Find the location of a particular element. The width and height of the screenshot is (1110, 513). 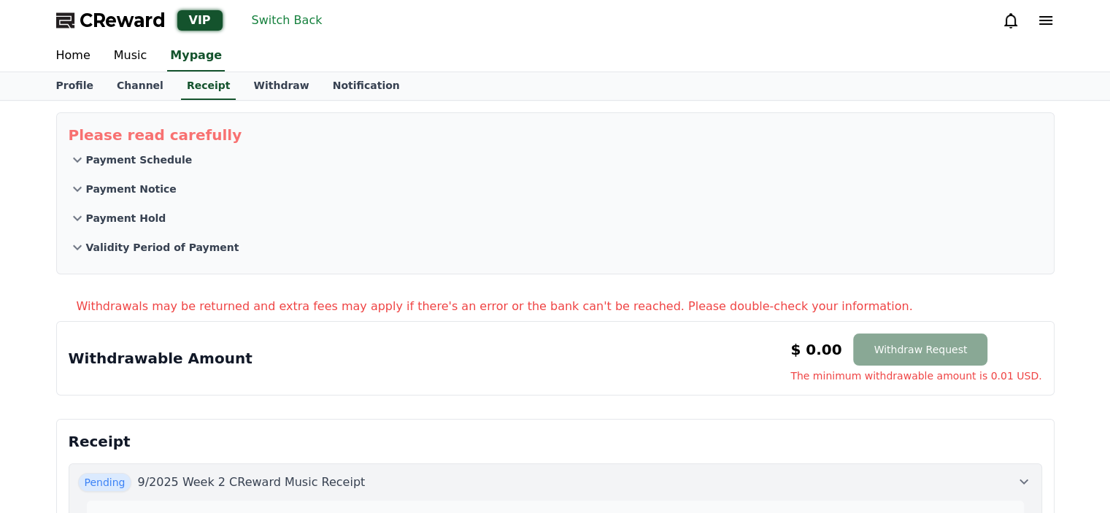

a: Music is located at coordinates (131, 56).